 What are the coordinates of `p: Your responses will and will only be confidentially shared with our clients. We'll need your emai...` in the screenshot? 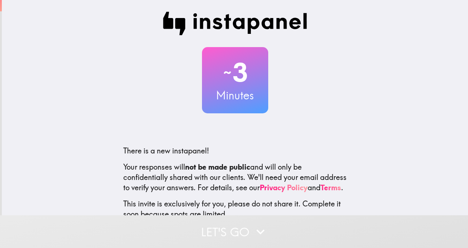 It's located at (235, 177).